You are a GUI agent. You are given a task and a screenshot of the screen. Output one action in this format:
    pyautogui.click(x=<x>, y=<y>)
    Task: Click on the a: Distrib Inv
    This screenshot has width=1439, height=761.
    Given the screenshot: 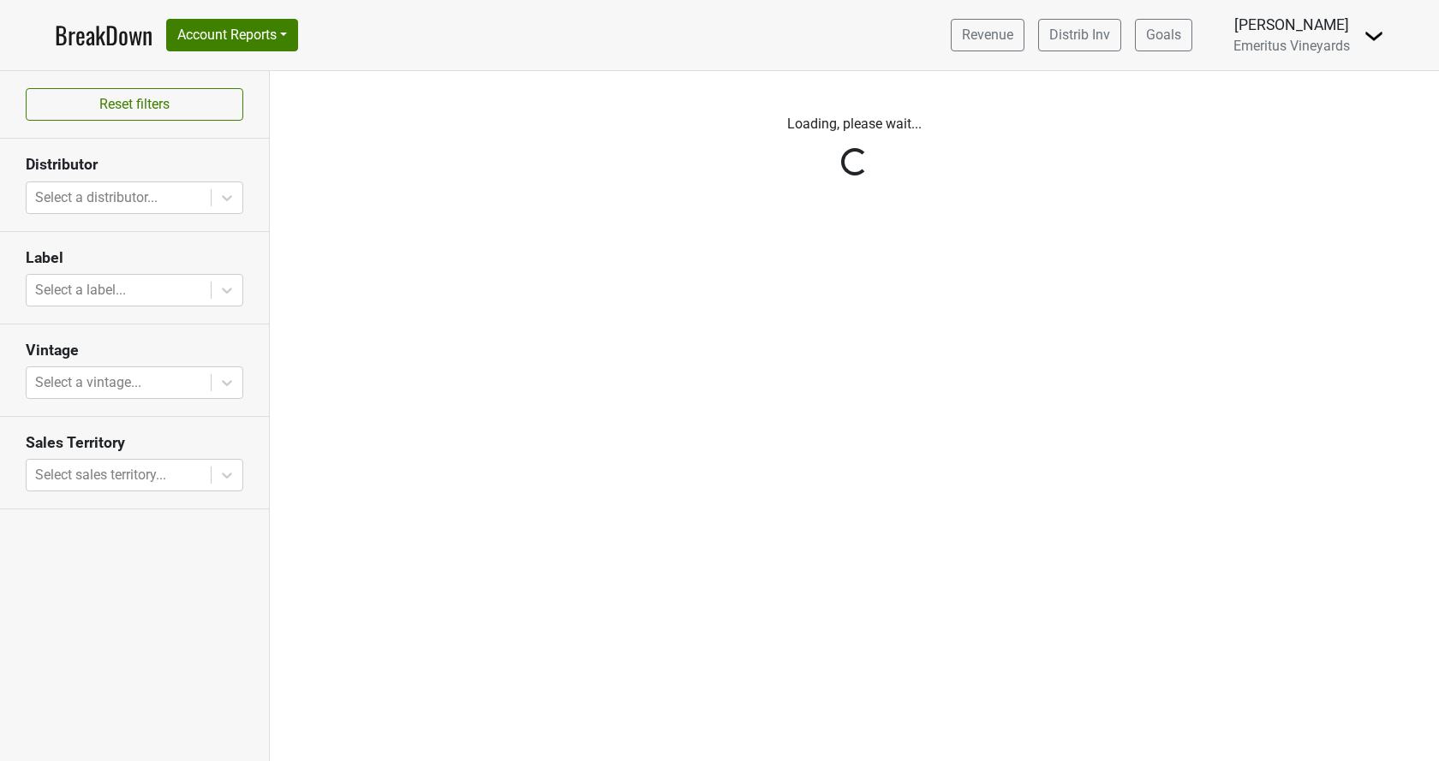 What is the action you would take?
    pyautogui.click(x=1079, y=35)
    